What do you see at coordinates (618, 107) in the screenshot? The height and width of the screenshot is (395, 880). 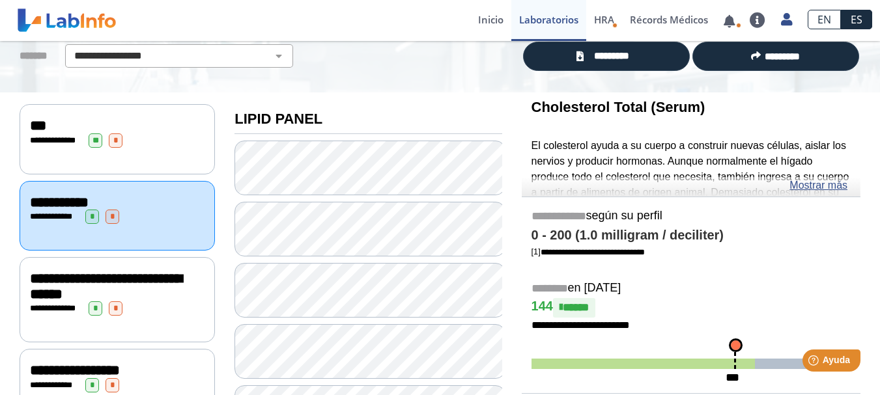 I see `b: Cholesterol Total (Serum)` at bounding box center [618, 107].